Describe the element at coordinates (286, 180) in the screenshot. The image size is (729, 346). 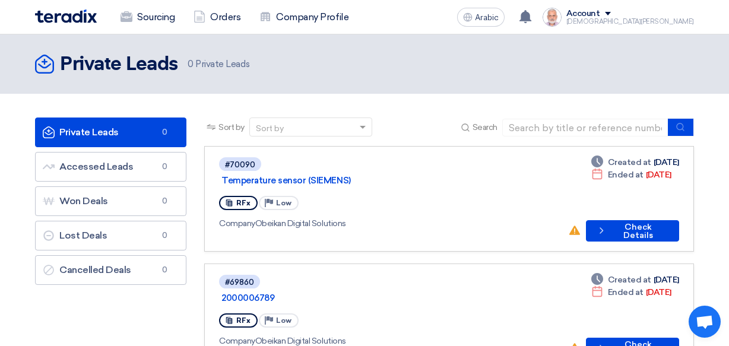
I see `font: Temperature sensor (SIEMENS)` at that location.